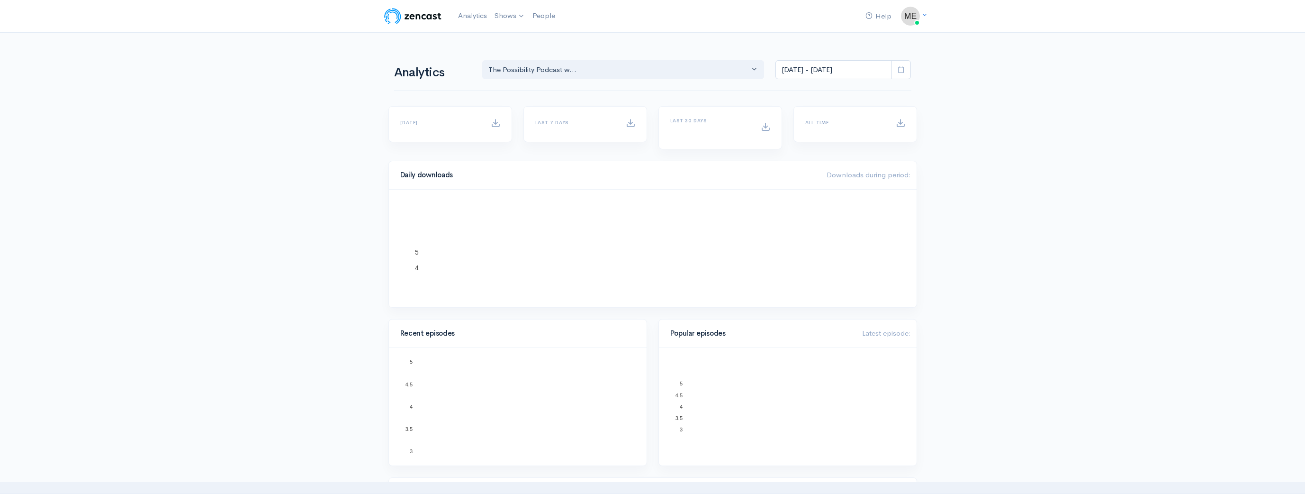 This screenshot has height=494, width=1305. I want to click on span: Downloads during period:, so click(869, 174).